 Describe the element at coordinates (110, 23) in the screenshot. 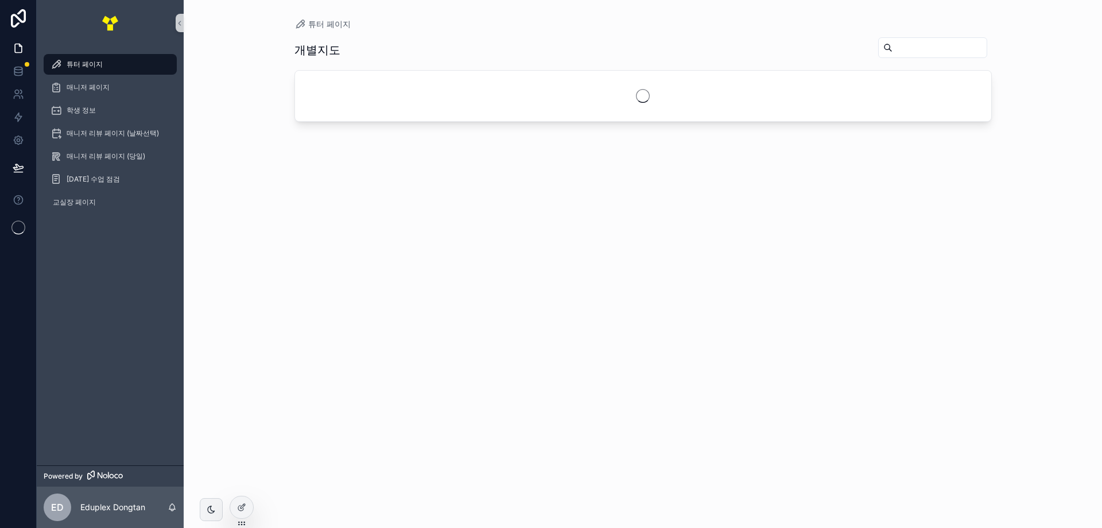

I see `img: App logo` at that location.